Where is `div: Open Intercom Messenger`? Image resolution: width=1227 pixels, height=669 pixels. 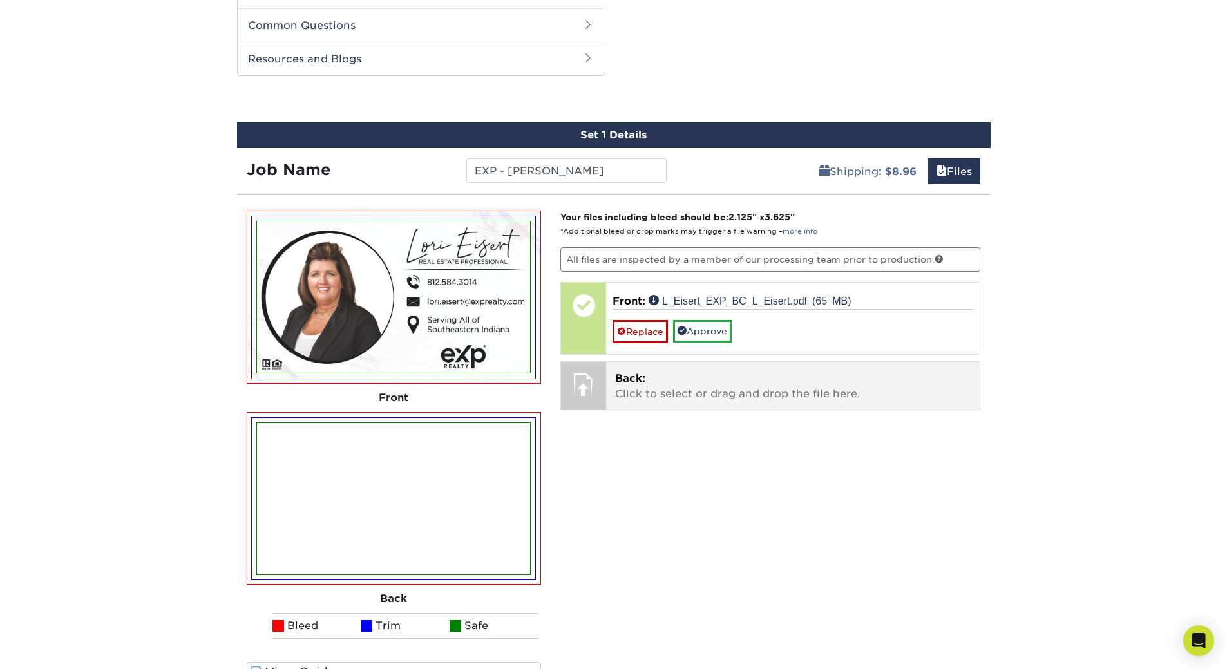
div: Open Intercom Messenger is located at coordinates (1199, 641).